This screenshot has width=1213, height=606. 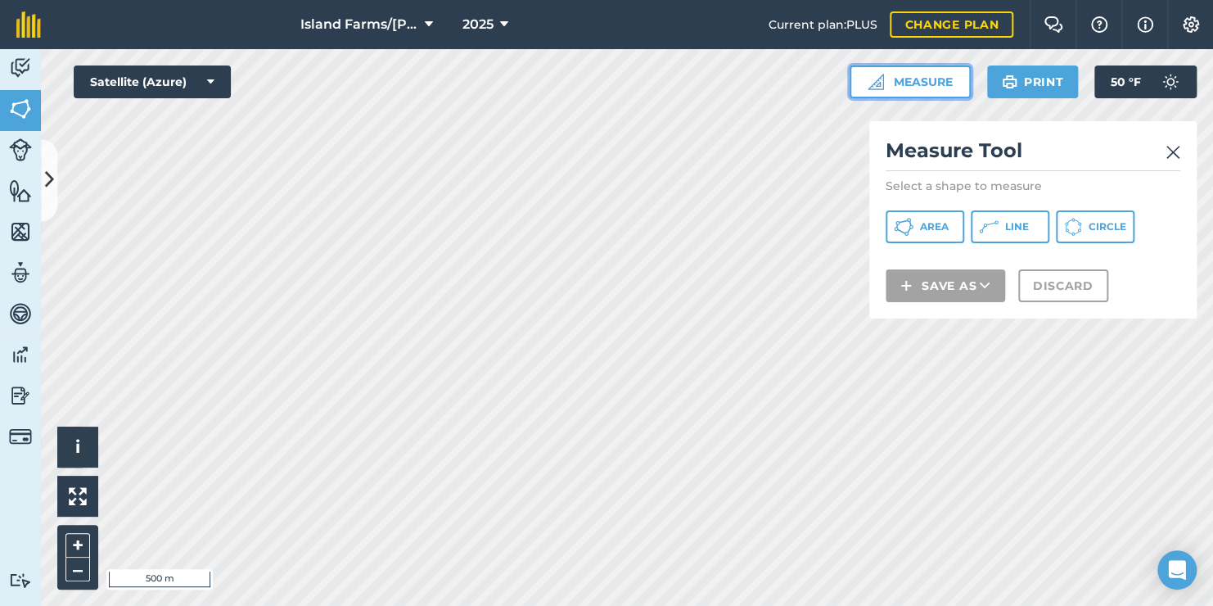 I want to click on h2: Measure Tool, so click(x=1033, y=154).